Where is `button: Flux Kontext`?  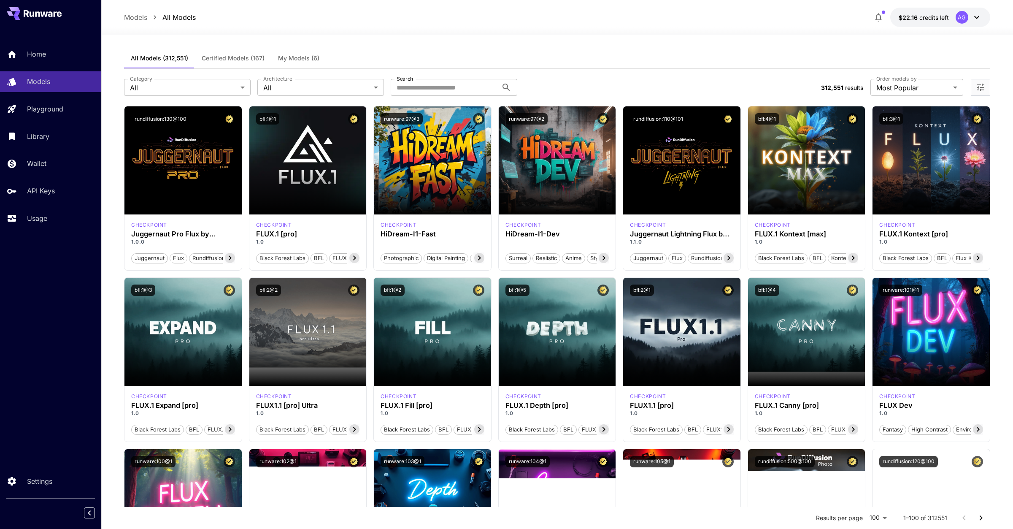
button: Flux Kontext is located at coordinates (971, 258).